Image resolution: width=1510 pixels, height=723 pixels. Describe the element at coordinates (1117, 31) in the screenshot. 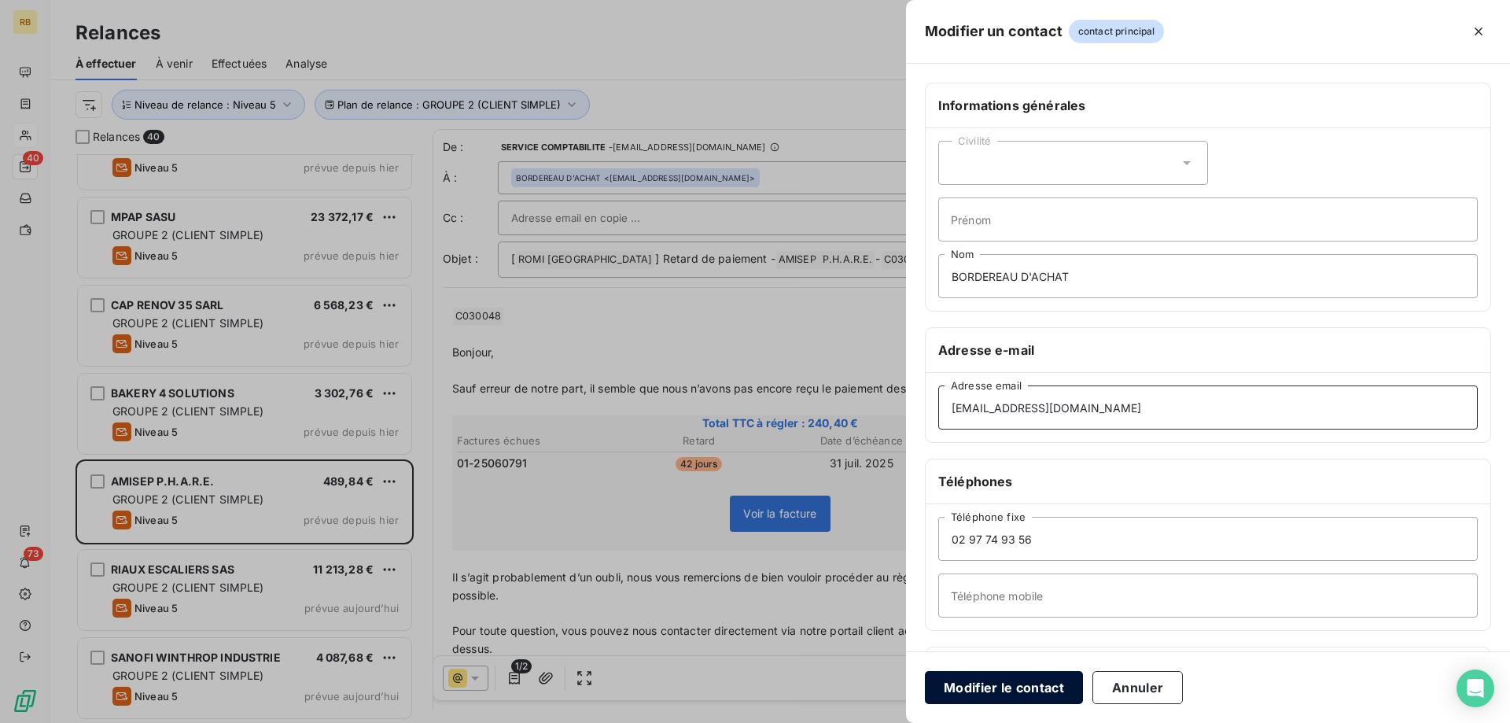

I see `span: contact principal` at that location.